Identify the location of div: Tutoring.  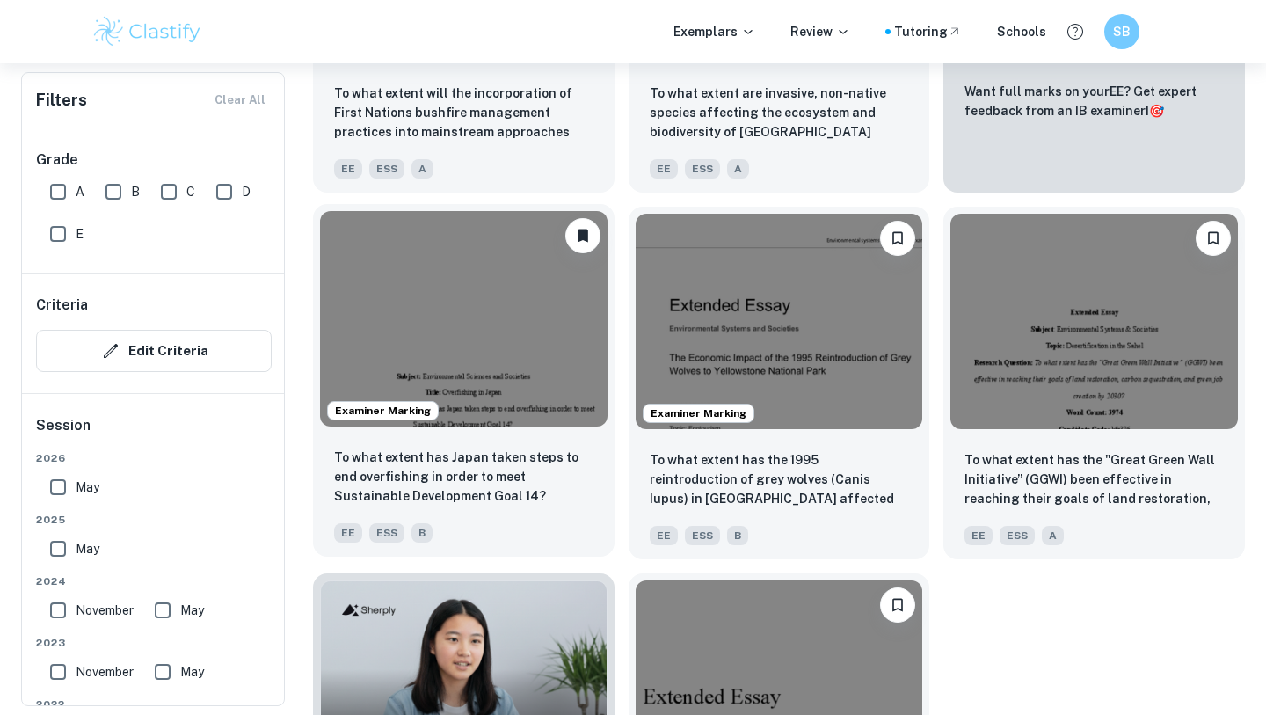
(928, 32).